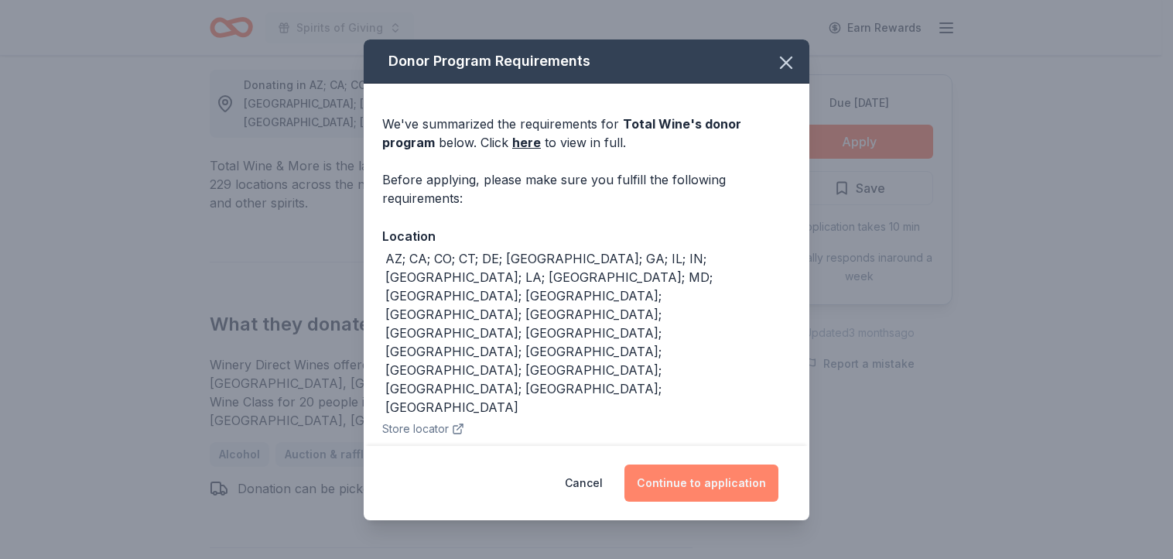  Describe the element at coordinates (587, 61) in the screenshot. I see `div: Donor Program Requirements` at that location.